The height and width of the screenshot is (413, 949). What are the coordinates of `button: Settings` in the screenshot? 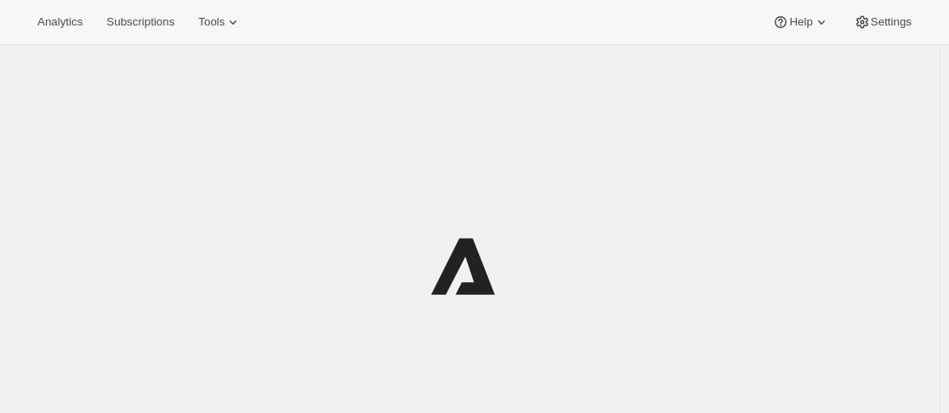 It's located at (883, 22).